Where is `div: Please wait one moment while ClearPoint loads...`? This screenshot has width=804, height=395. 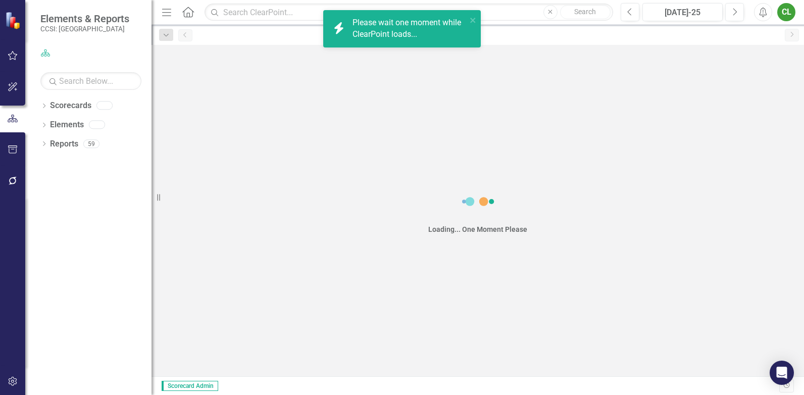 div: Please wait one moment while ClearPoint loads... is located at coordinates (410, 29).